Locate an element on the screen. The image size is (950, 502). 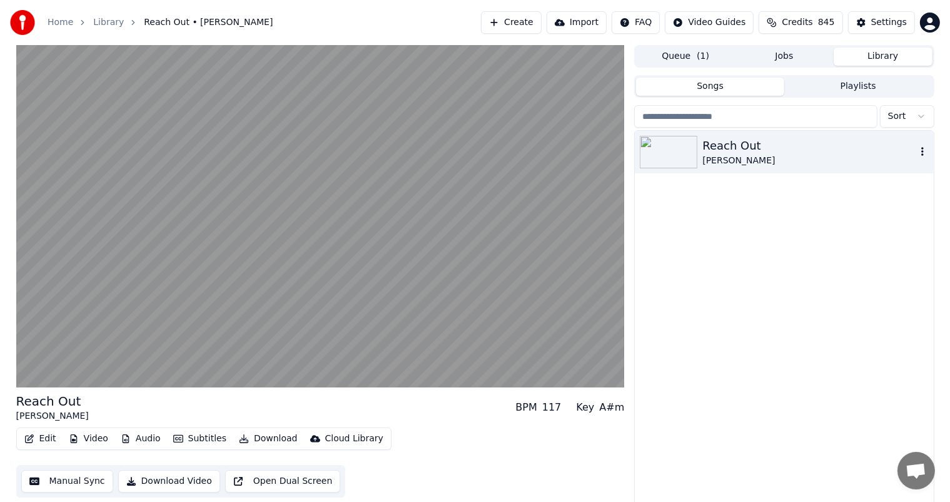
button: Edit is located at coordinates (40, 438).